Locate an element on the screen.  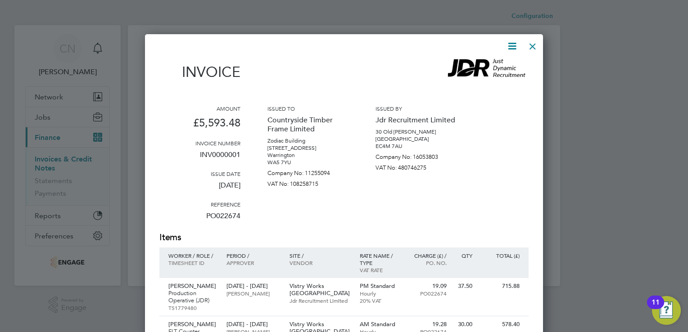
p: PM Standard is located at coordinates (379, 286).